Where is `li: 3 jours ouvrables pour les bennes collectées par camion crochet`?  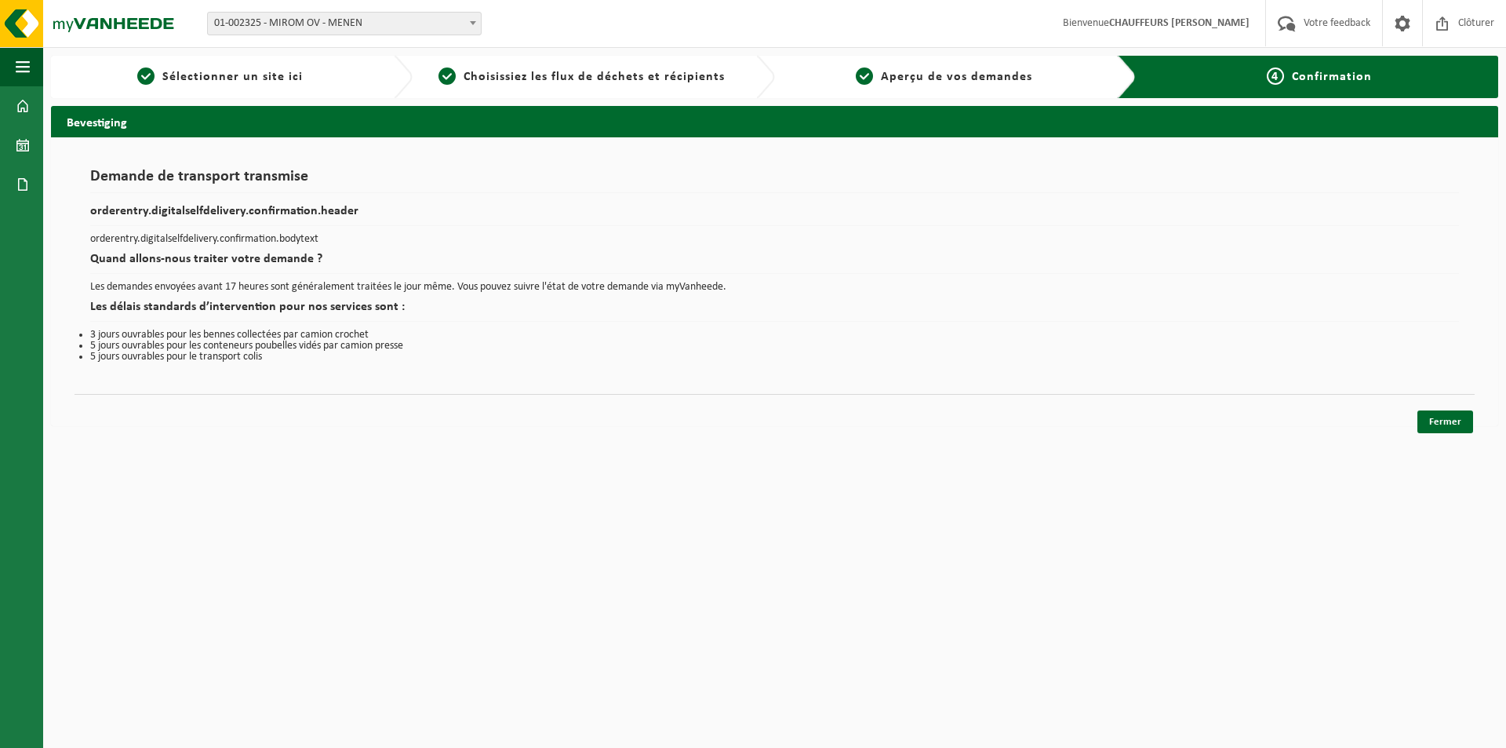 li: 3 jours ouvrables pour les bennes collectées par camion crochet is located at coordinates (774, 335).